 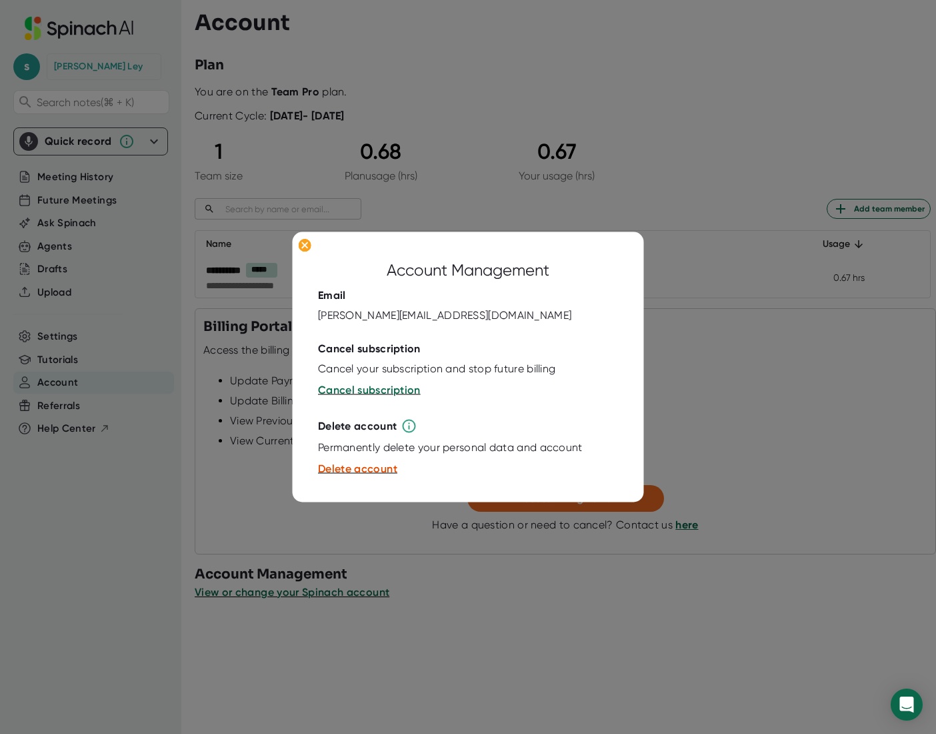 I want to click on button: Cancel subscription, so click(x=369, y=390).